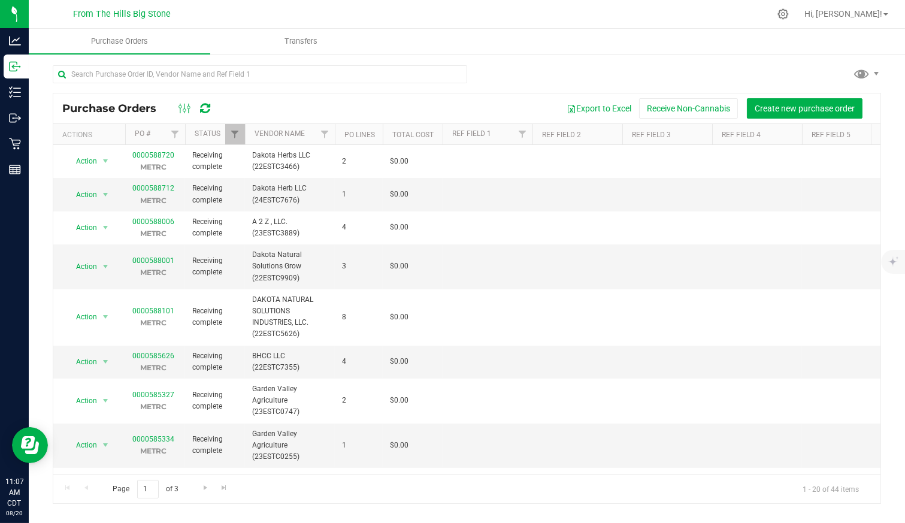 This screenshot has height=523, width=905. What do you see at coordinates (359, 317) in the screenshot?
I see `span: 8` at bounding box center [359, 317].